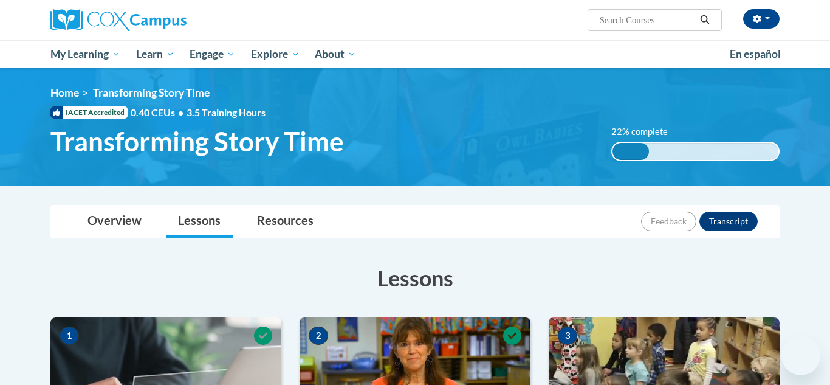  Describe the element at coordinates (319, 336) in the screenshot. I see `span: 2` at that location.